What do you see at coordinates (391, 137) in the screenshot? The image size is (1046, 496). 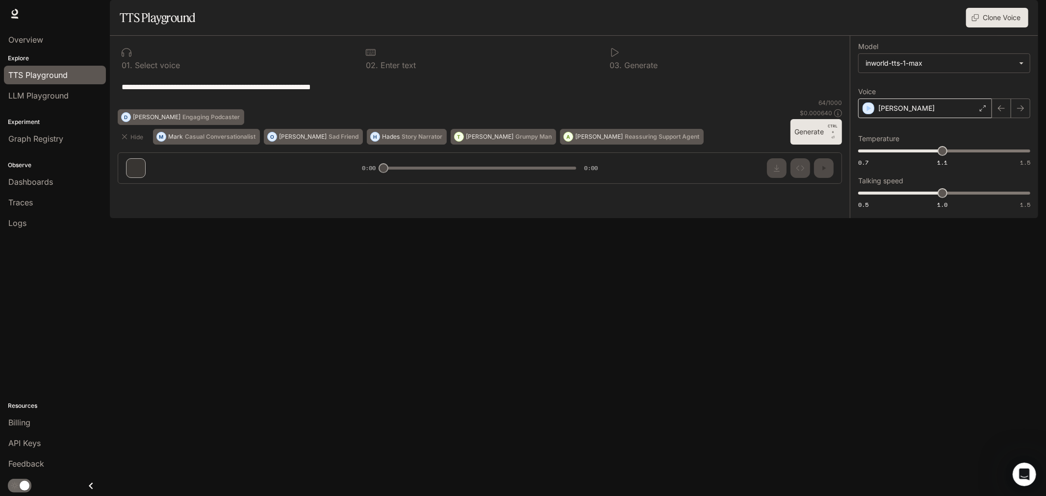 I see `p: Hades` at bounding box center [391, 137].